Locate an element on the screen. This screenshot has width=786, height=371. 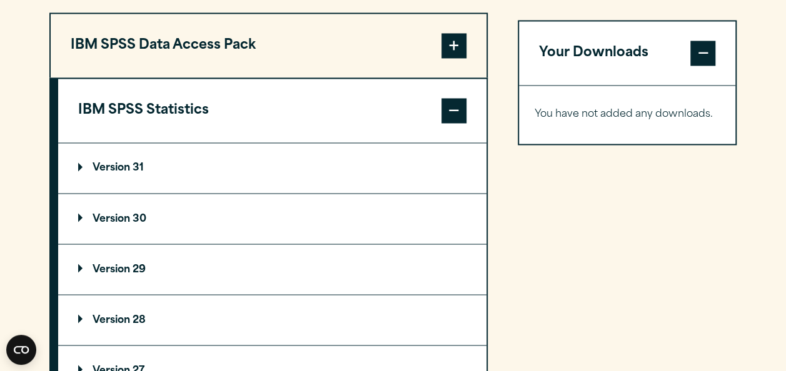
div: Your Downloads is located at coordinates (627, 114).